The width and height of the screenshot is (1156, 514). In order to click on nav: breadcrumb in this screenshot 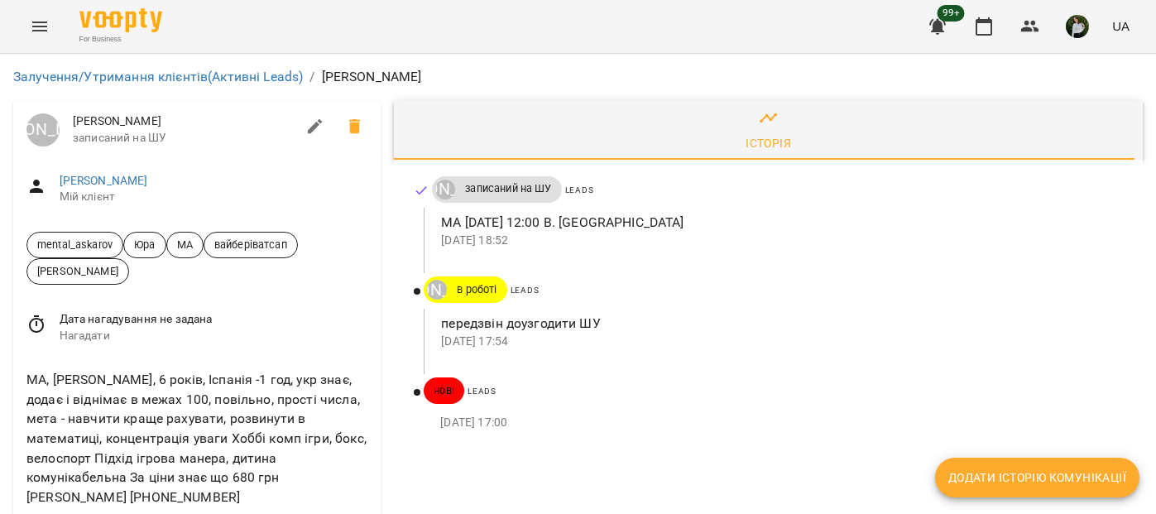, I will do `click(578, 77)`.